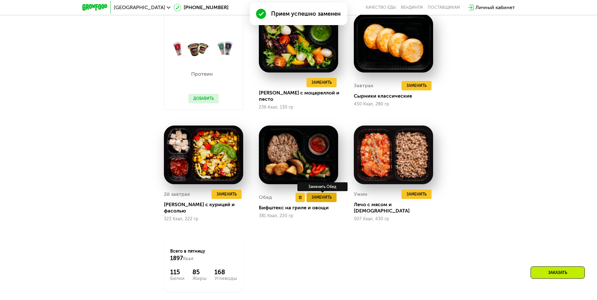 Image resolution: width=597 pixels, height=300 pixels. Describe the element at coordinates (199, 278) in the screenshot. I see `div: Жиры` at that location.